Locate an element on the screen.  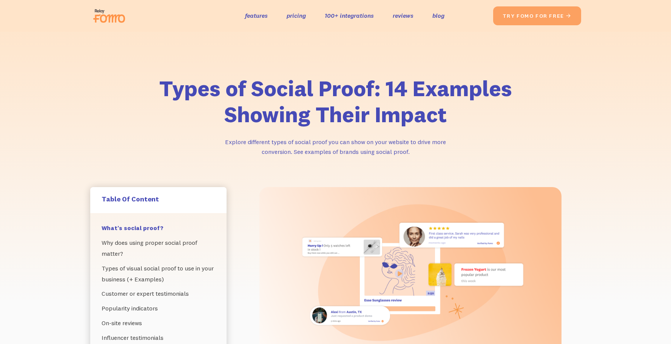
a: pricing is located at coordinates (296, 15).